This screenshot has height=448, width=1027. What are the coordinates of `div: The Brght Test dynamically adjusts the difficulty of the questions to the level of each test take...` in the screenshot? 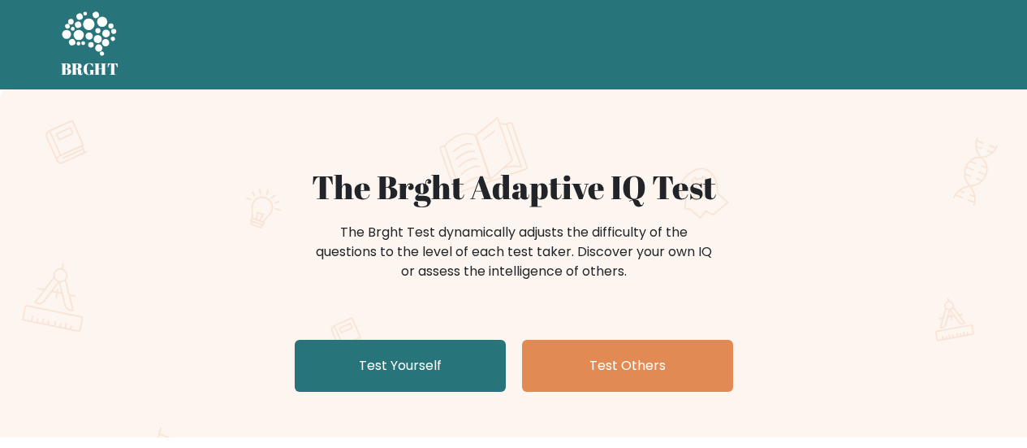 It's located at (514, 252).